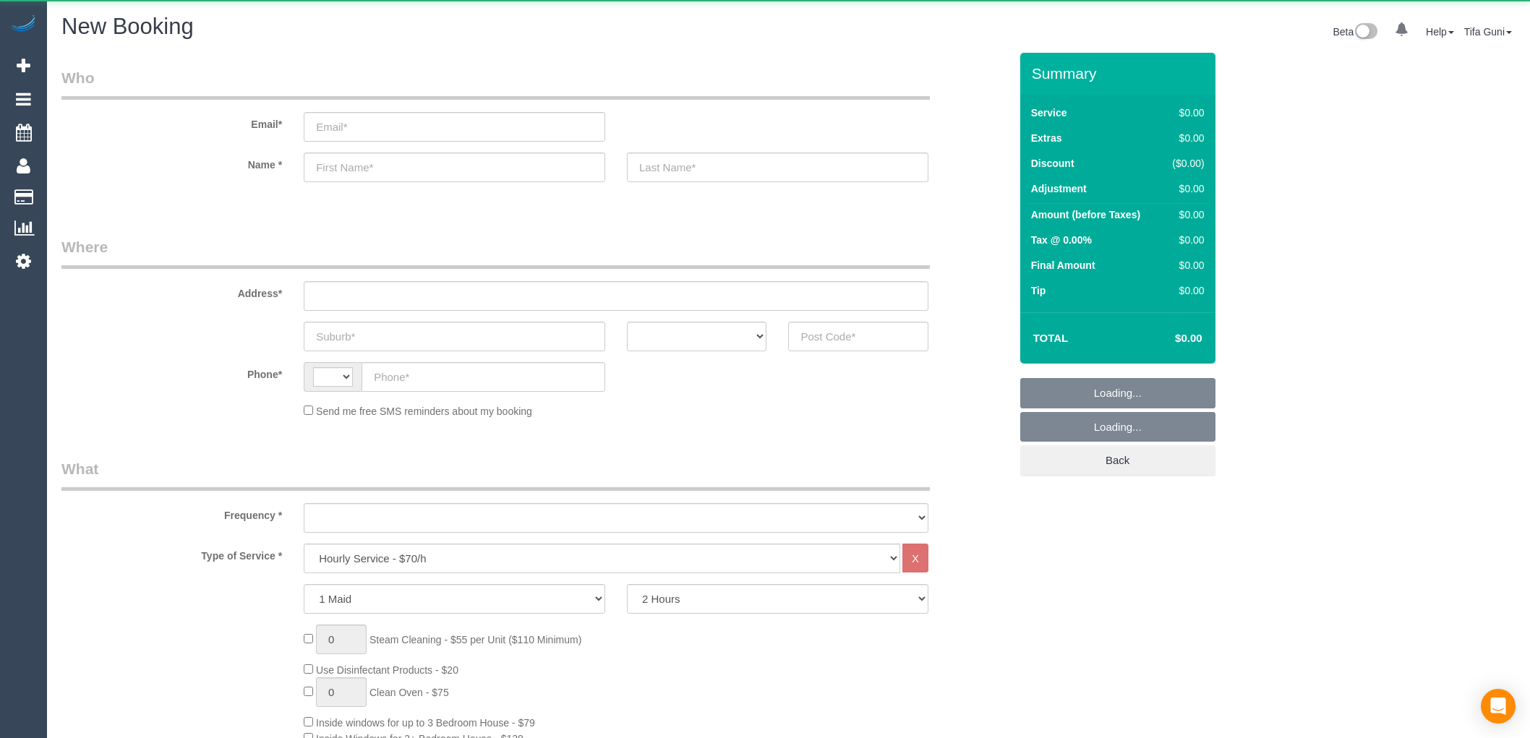 The image size is (1530, 738). What do you see at coordinates (171, 372) in the screenshot?
I see `label: Phone*` at bounding box center [171, 372].